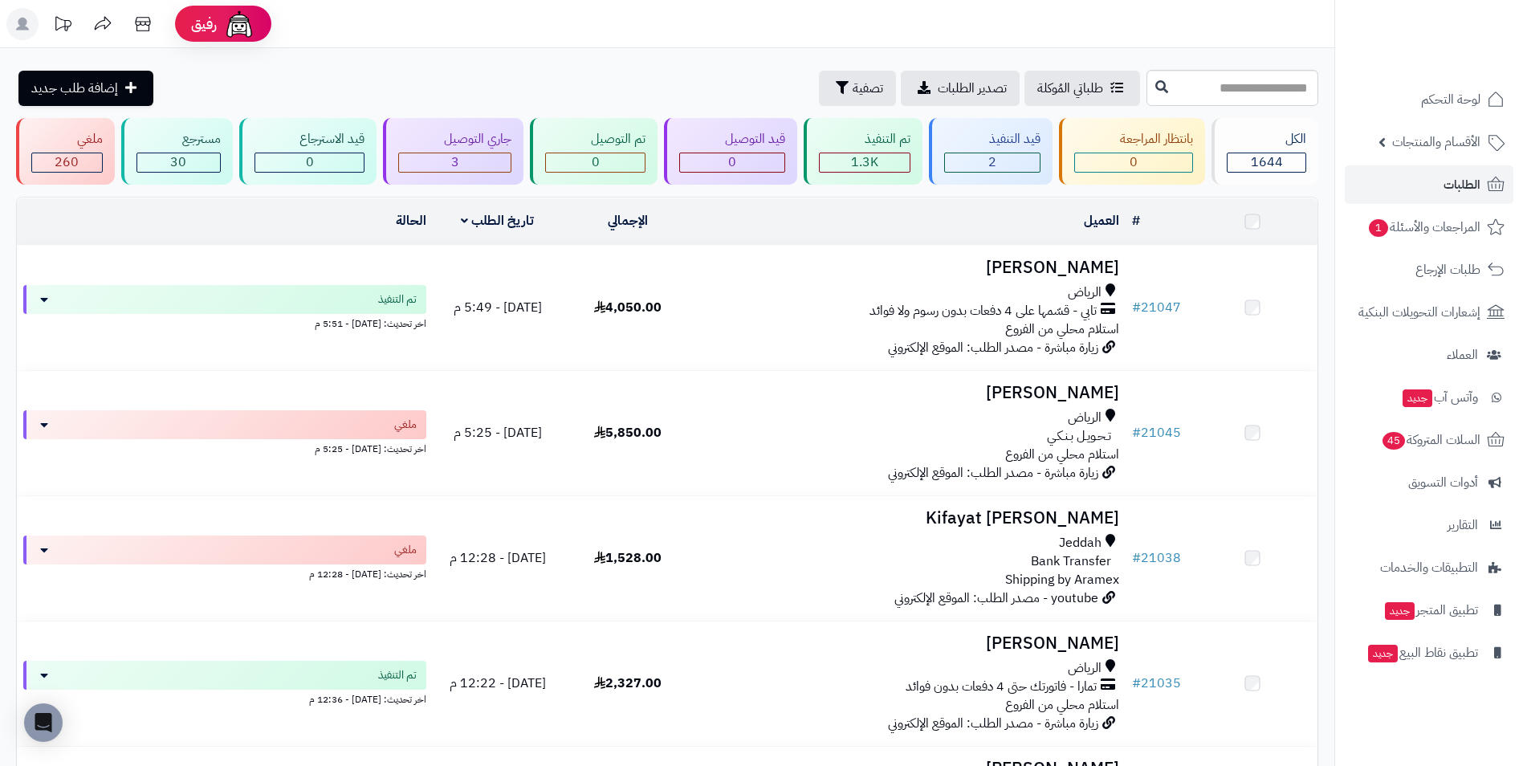 This screenshot has width=1523, height=766. Describe the element at coordinates (1132, 151) in the screenshot. I see `a: بانتظار المراجعة 0` at that location.